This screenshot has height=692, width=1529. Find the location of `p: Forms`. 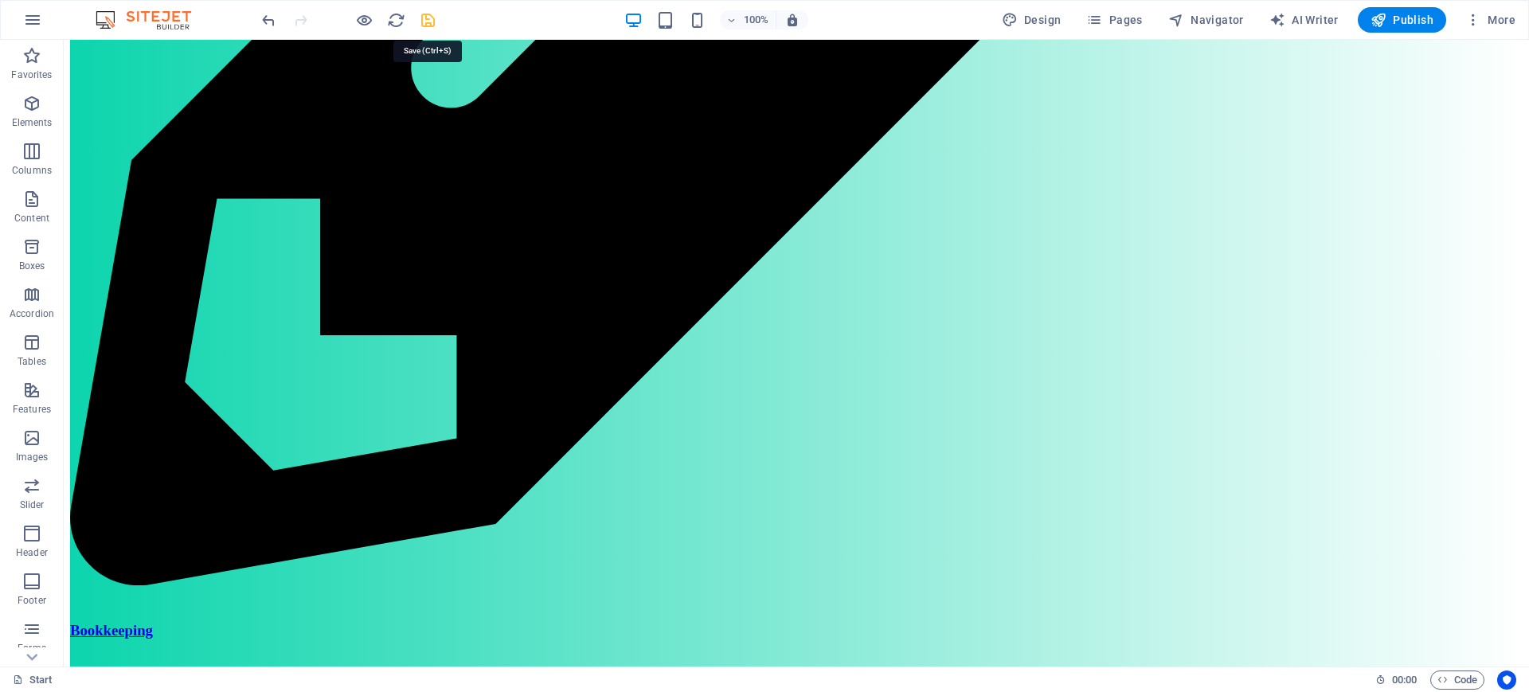

p: Forms is located at coordinates (32, 648).